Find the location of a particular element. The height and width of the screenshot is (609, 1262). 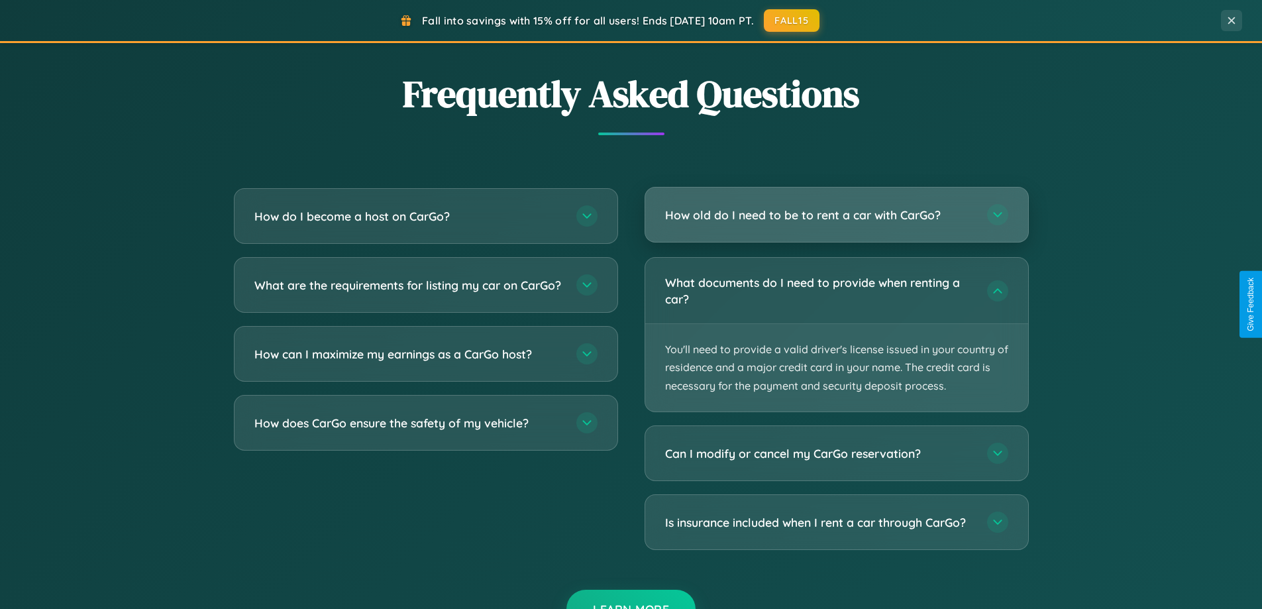

h3: How does CarGo ensure the safety of my vehicle? is located at coordinates (409, 423).